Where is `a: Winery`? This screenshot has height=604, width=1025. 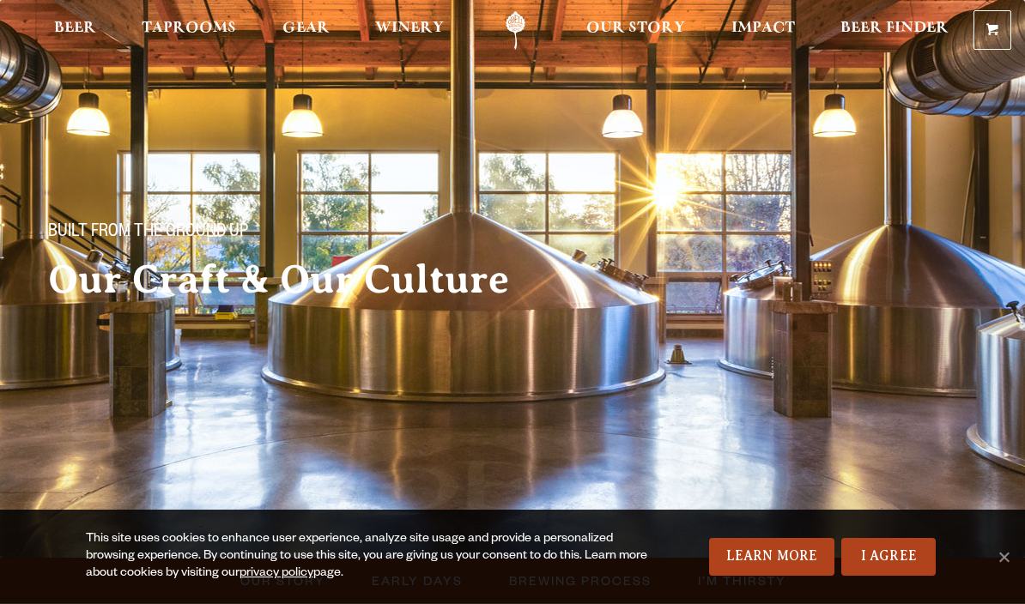
a: Winery is located at coordinates (409, 30).